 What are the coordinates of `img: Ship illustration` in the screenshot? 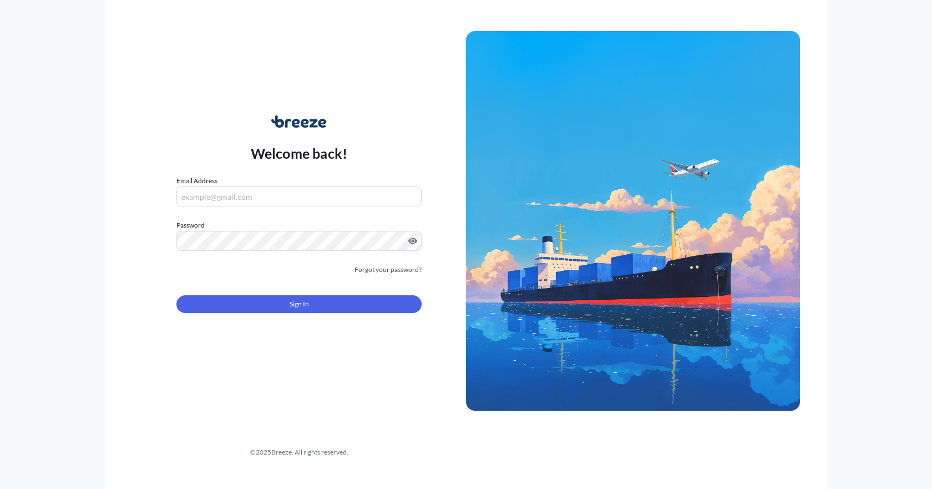 It's located at (633, 221).